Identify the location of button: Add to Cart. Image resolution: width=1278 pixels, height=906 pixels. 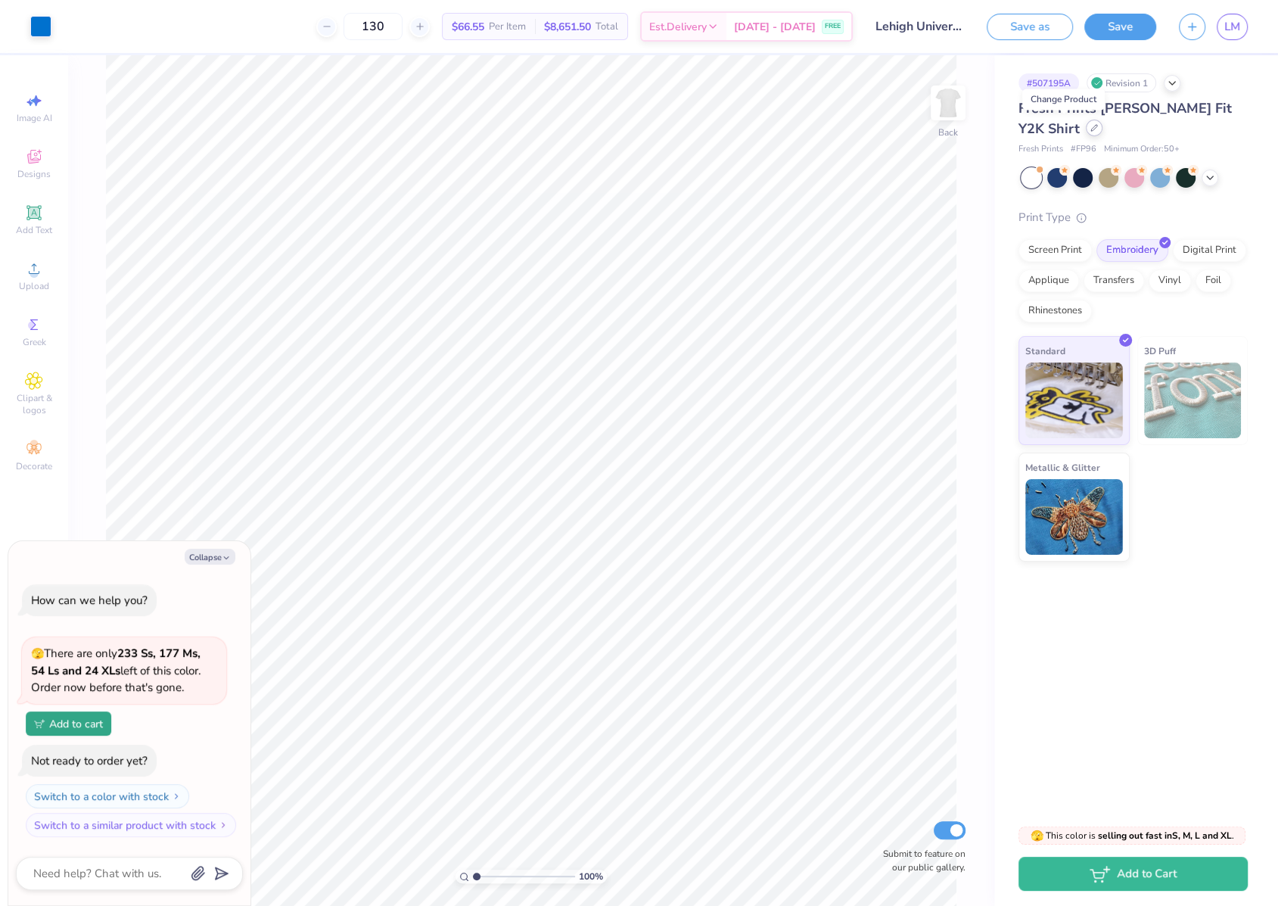
(1133, 873).